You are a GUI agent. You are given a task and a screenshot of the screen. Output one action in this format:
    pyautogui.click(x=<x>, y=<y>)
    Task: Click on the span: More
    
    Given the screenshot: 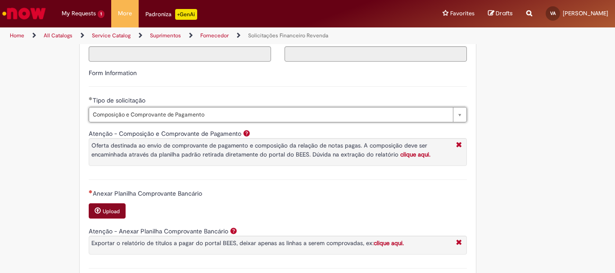 What is the action you would take?
    pyautogui.click(x=125, y=14)
    